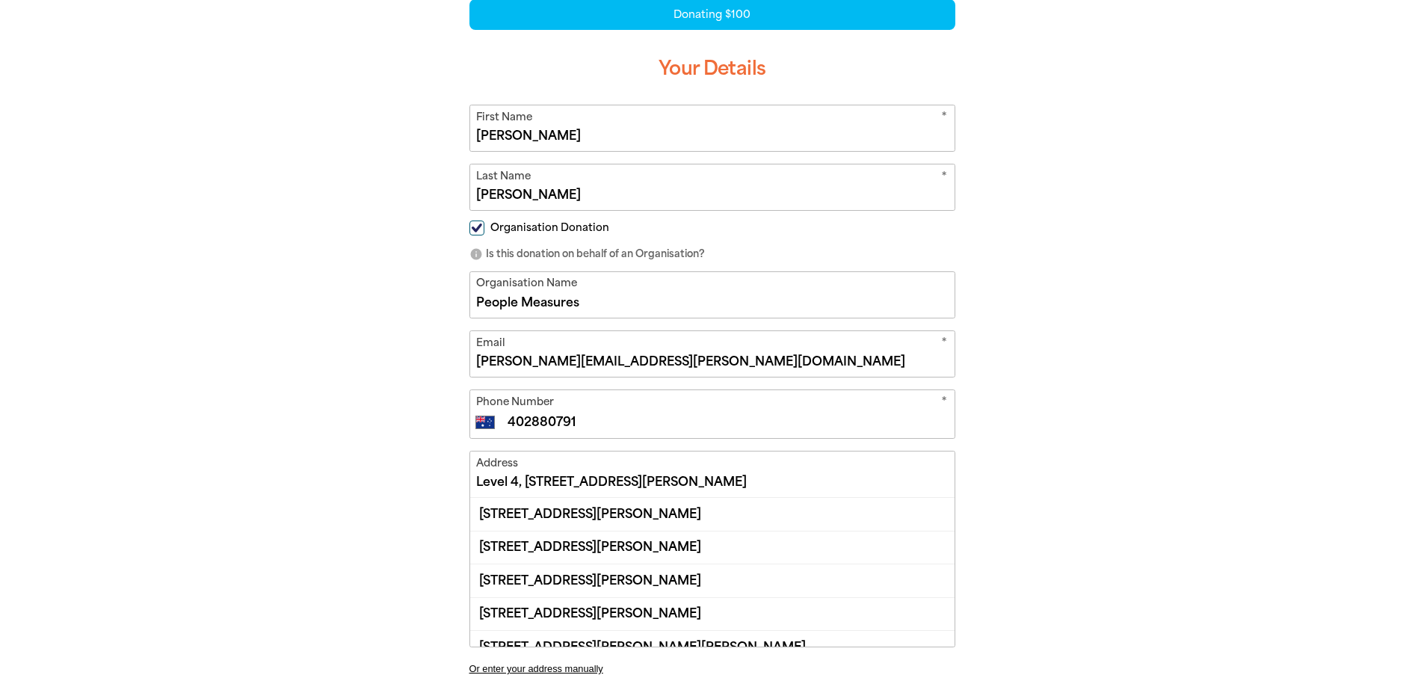  Describe the element at coordinates (944, 403) in the screenshot. I see `i: Required` at that location.